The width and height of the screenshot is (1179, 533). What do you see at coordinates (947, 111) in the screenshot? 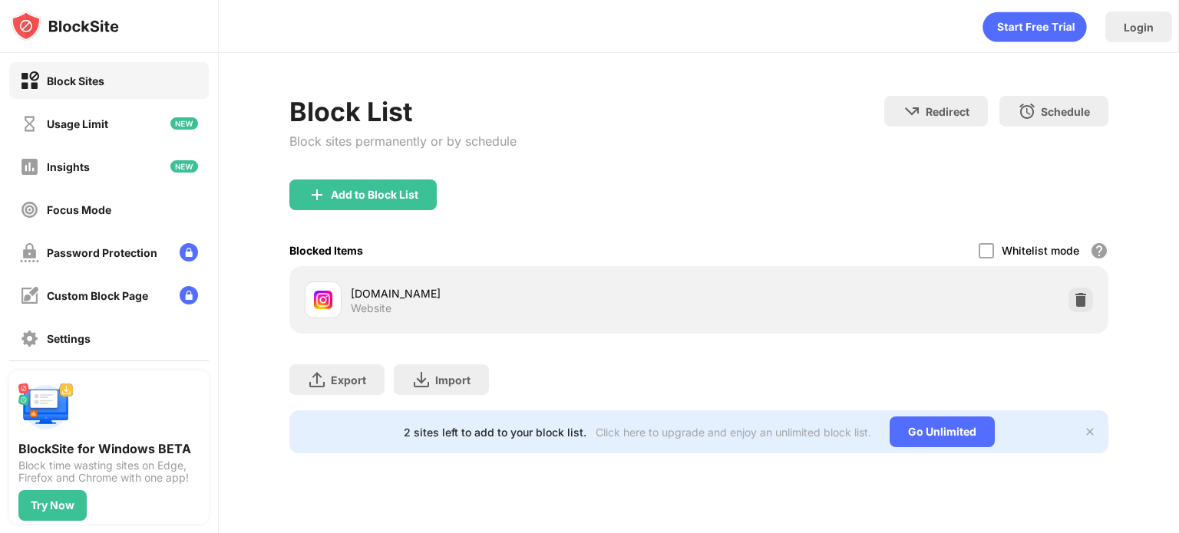
I see `div: Redirect` at bounding box center [947, 111].